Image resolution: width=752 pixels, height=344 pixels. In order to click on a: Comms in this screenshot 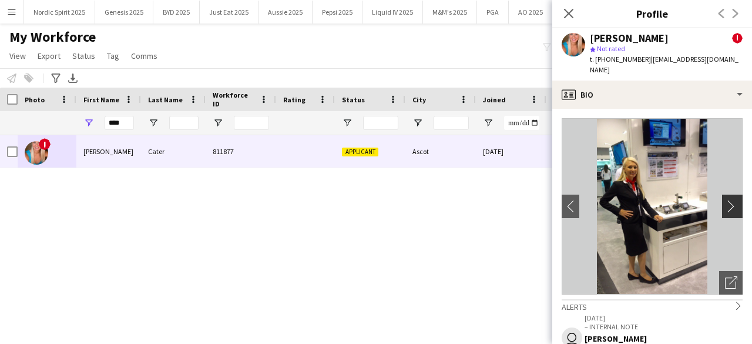, I will do `click(144, 56)`.